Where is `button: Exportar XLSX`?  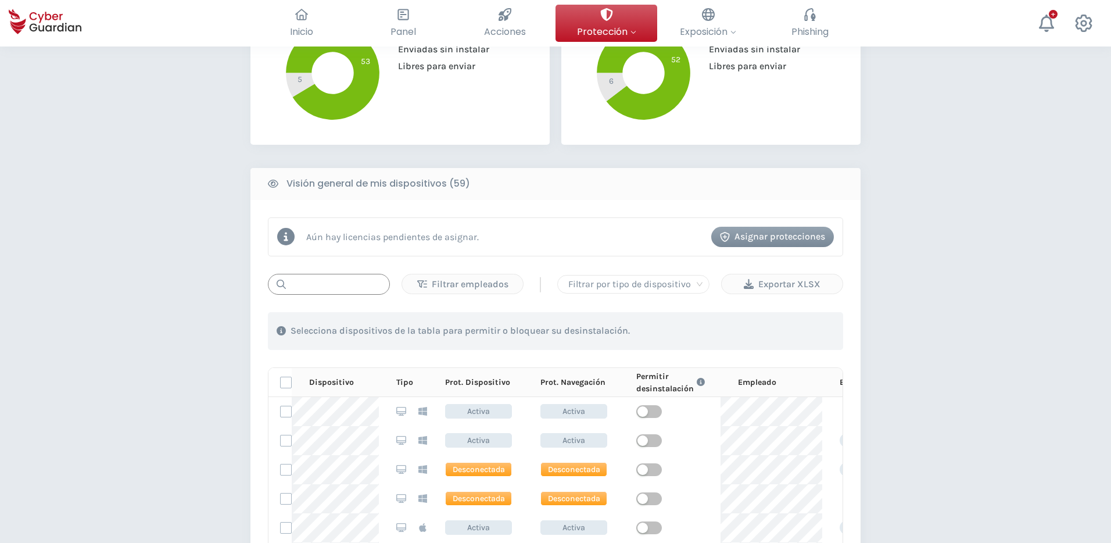 button: Exportar XLSX is located at coordinates (782, 284).